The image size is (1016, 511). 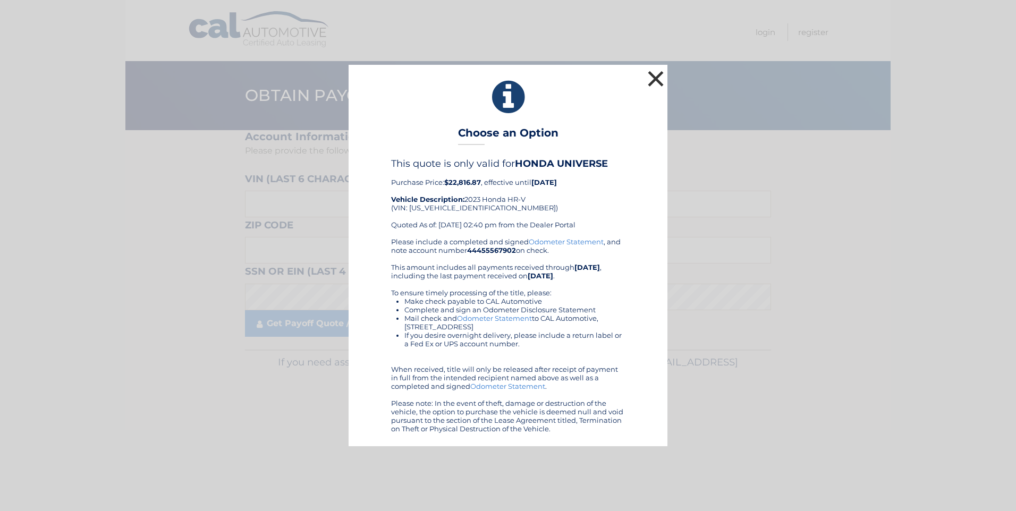 What do you see at coordinates (515, 340) in the screenshot?
I see `li: If you desire overnight delivery, please include a return label or a Fed Ex or UPS account number.` at bounding box center [515, 340].